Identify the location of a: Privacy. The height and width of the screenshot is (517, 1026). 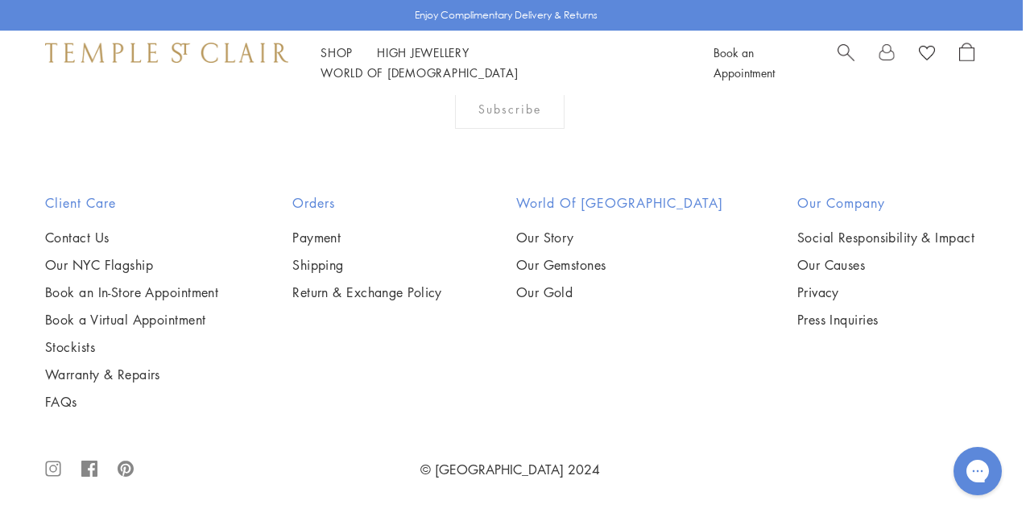
(886, 292).